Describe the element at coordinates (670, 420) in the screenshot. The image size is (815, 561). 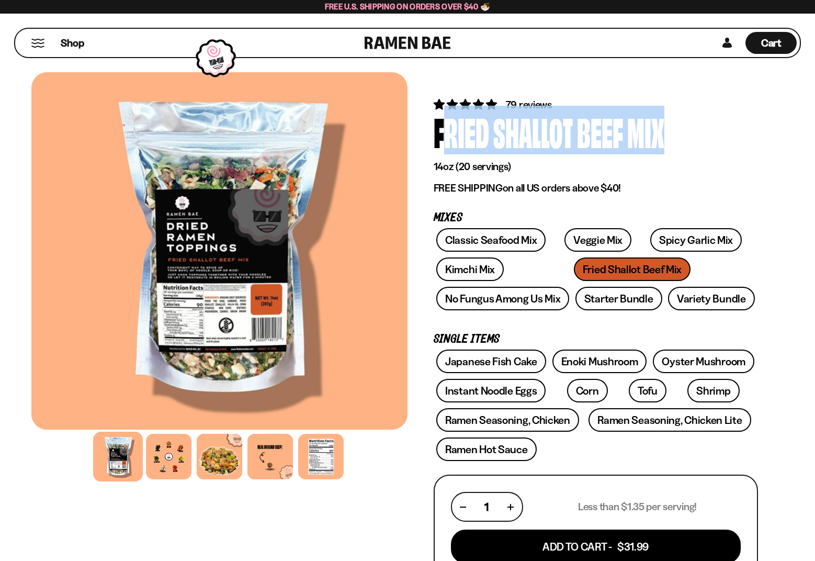
I see `a: Ramen Seasoning, Chicken Lite` at that location.